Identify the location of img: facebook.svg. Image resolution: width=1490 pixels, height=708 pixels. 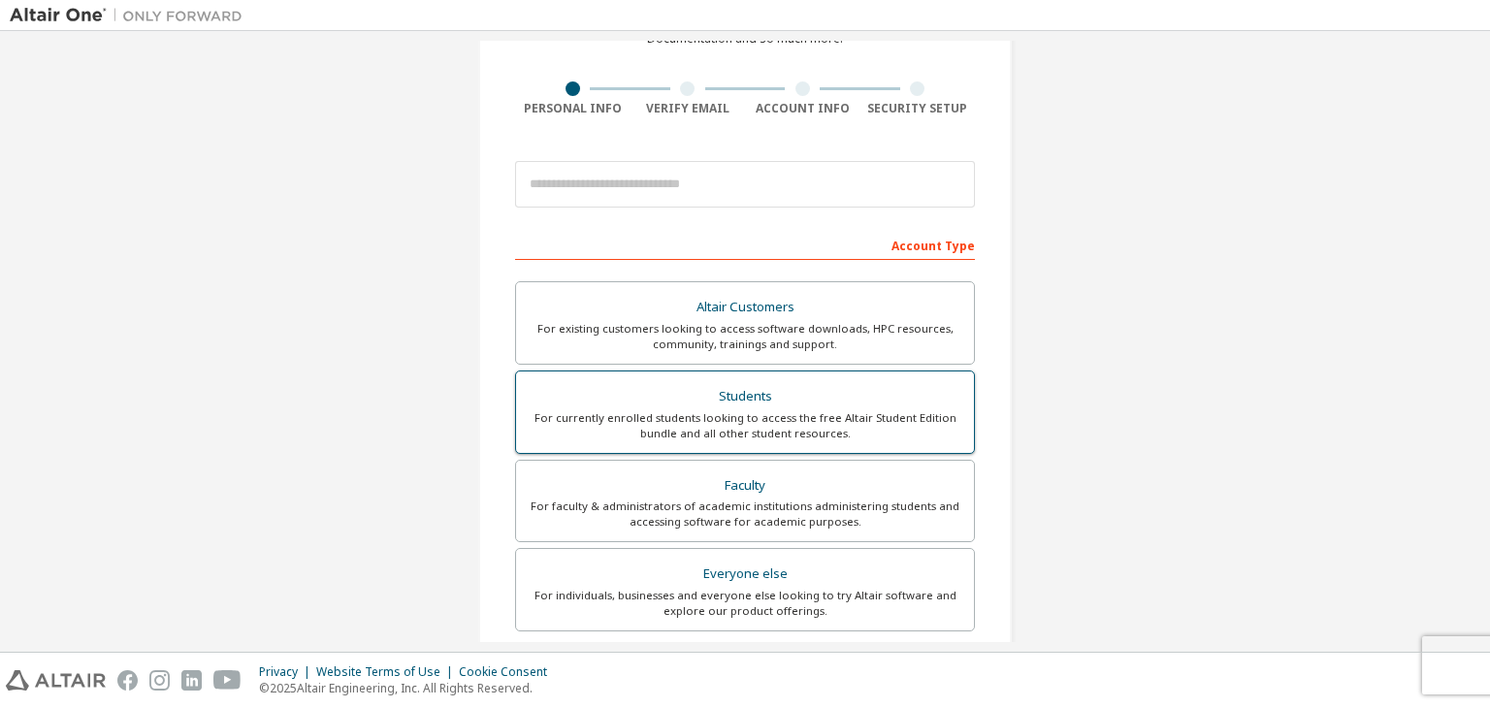
(127, 680).